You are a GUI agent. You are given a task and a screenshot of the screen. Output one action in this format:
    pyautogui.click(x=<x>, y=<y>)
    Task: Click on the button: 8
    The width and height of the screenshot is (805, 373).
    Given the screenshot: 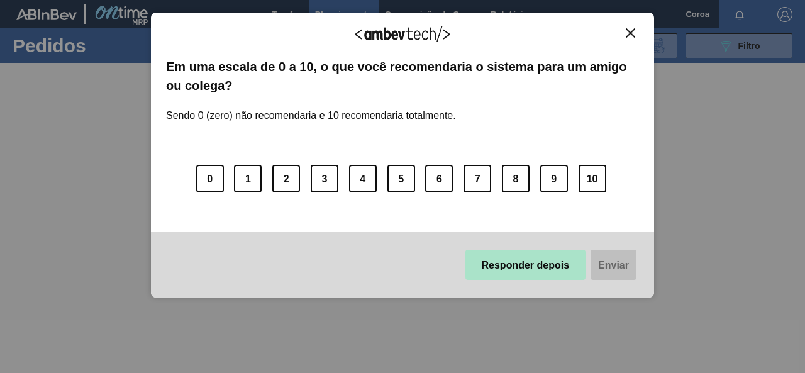 What is the action you would take?
    pyautogui.click(x=515, y=179)
    